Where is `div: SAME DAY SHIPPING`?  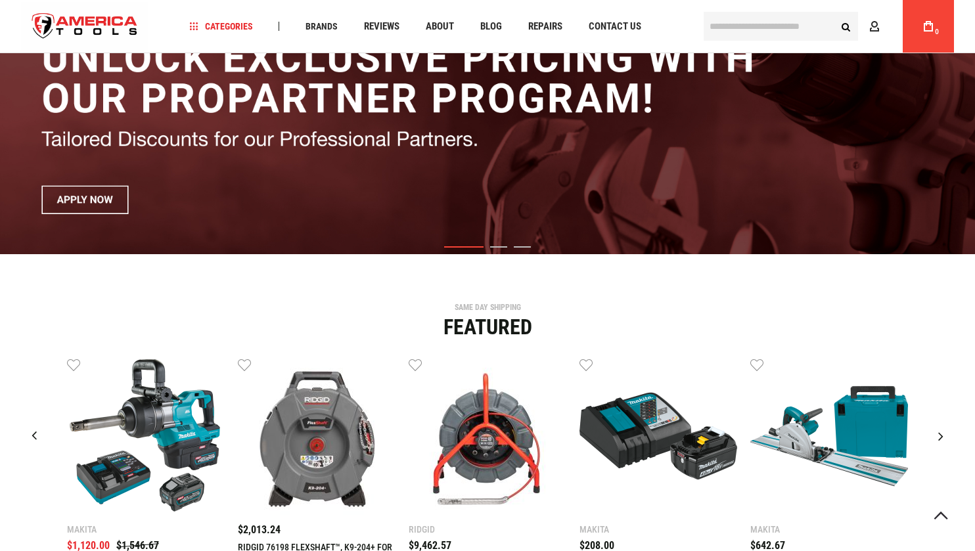
div: SAME DAY SHIPPING is located at coordinates (488, 308).